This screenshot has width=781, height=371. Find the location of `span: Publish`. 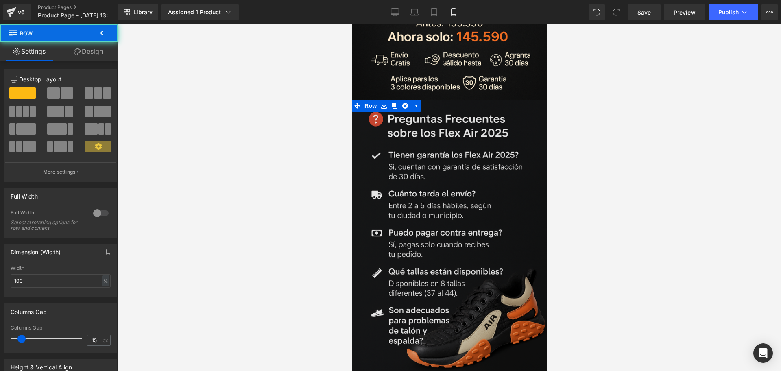

span: Publish is located at coordinates (728, 12).